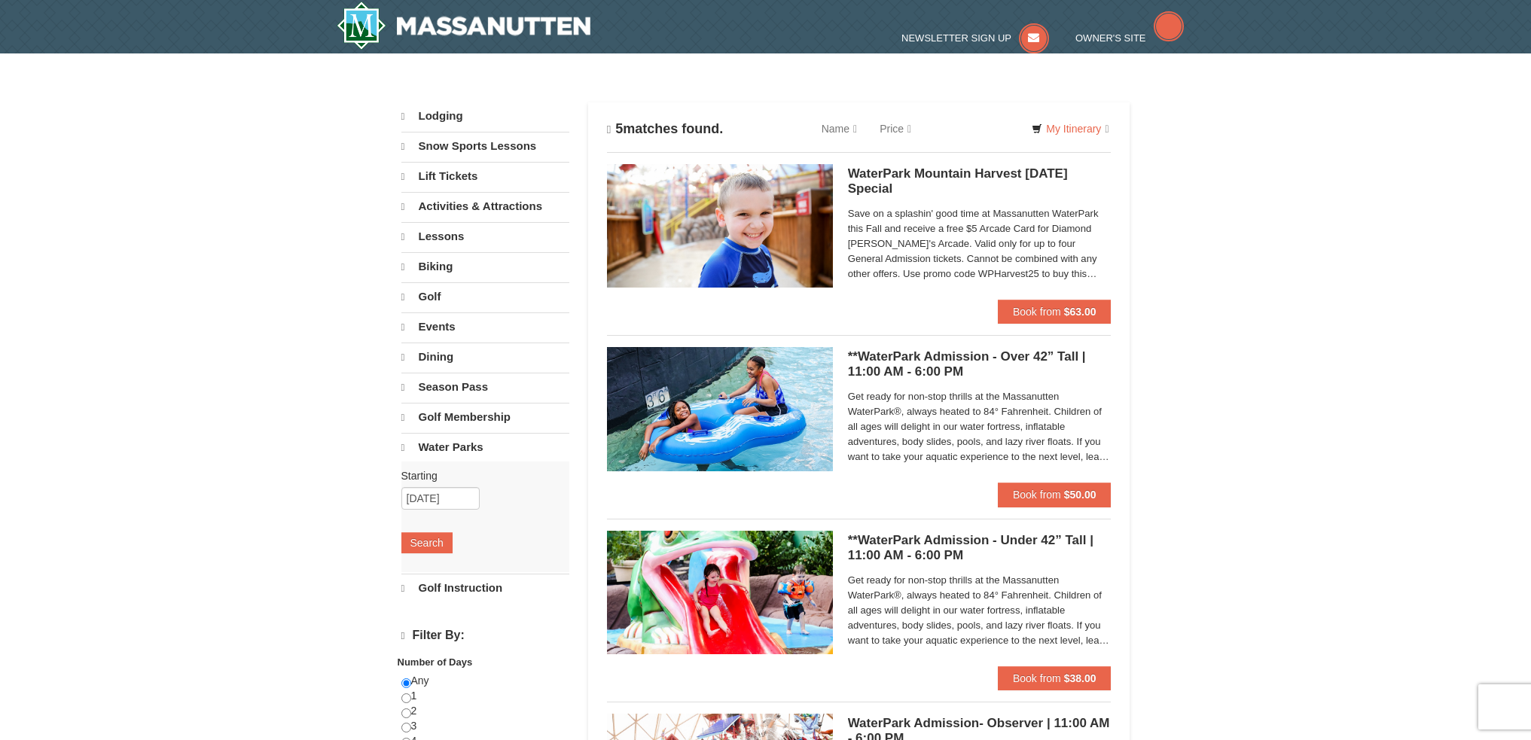  Describe the element at coordinates (1130, 38) in the screenshot. I see `a: Owner's Site` at that location.